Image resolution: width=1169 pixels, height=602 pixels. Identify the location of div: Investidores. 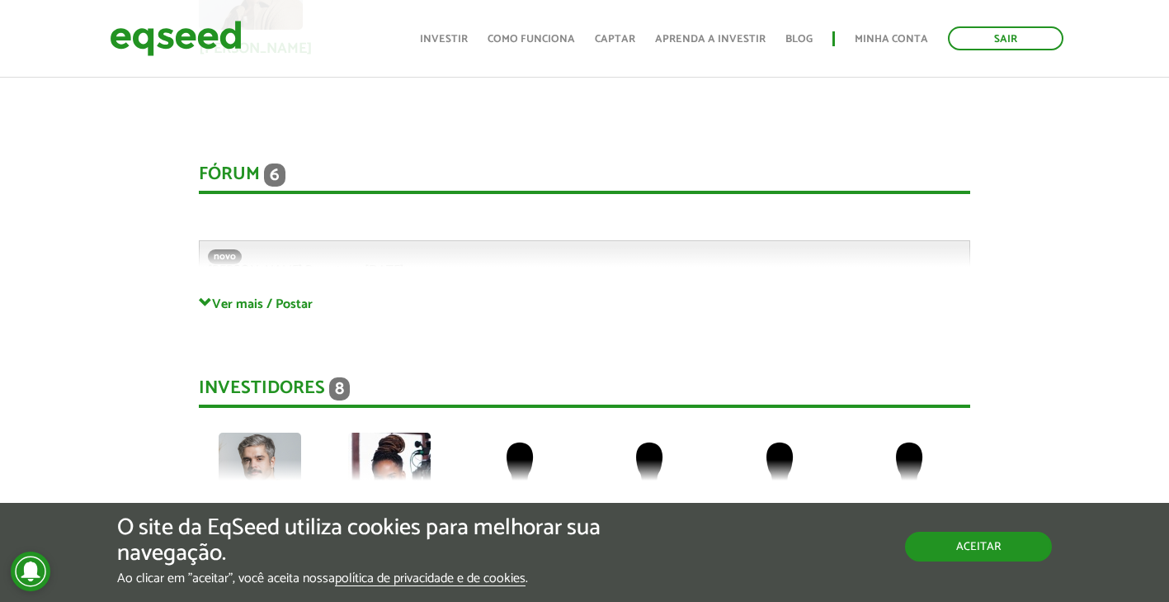
(584, 392).